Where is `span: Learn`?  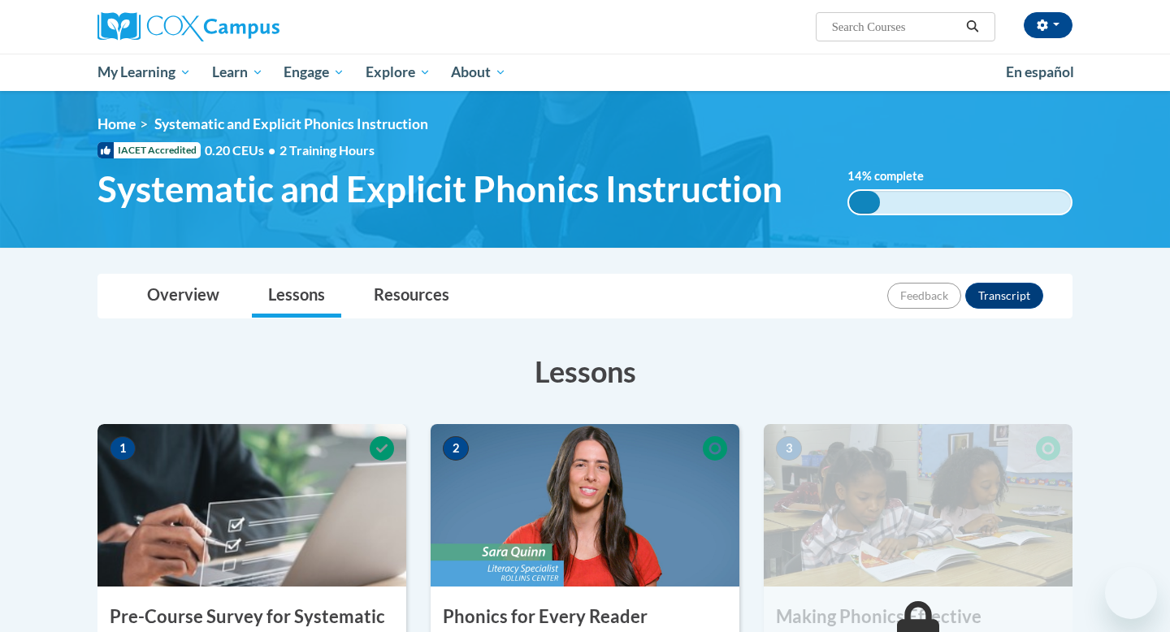
span: Learn is located at coordinates (237, 72).